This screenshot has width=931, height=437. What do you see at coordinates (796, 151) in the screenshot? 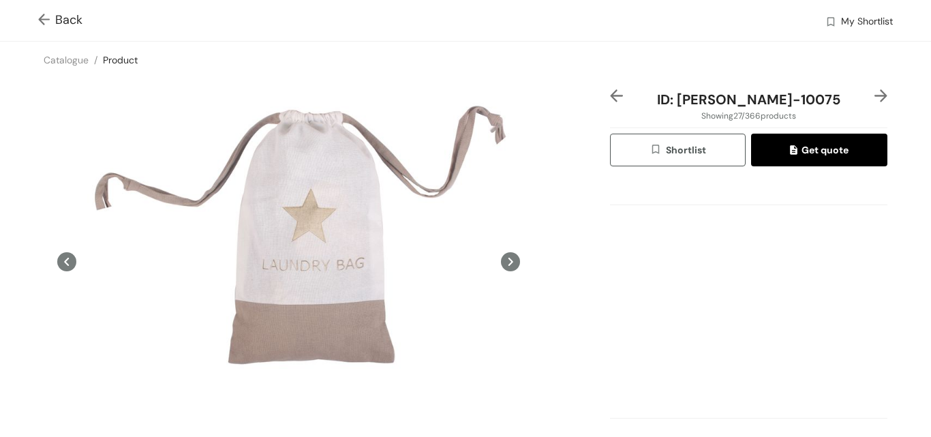
I see `img: quote` at bounding box center [796, 151].